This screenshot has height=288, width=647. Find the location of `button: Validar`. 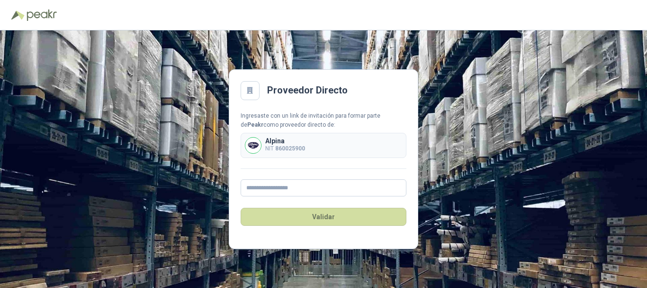

button: Validar is located at coordinates (324, 216).